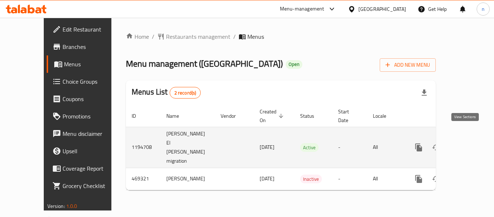 The width and height of the screenshot is (494, 217). I want to click on div: Menu-management, so click(302, 9).